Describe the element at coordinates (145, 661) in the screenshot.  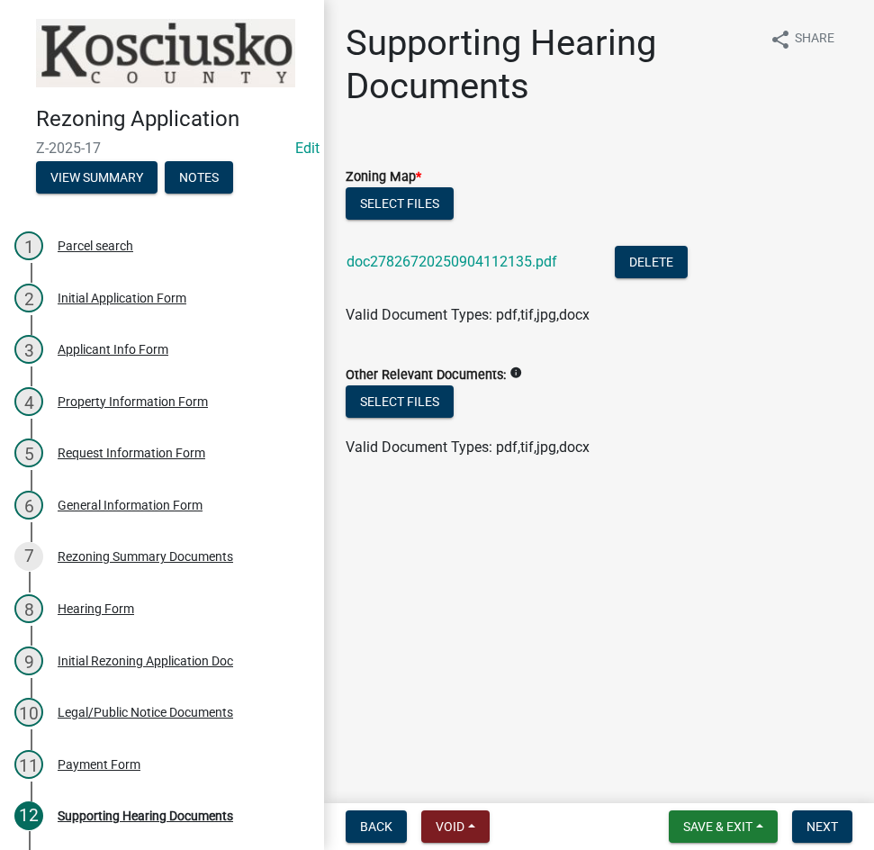
I see `div: Initial Rezoning Application Doc` at that location.